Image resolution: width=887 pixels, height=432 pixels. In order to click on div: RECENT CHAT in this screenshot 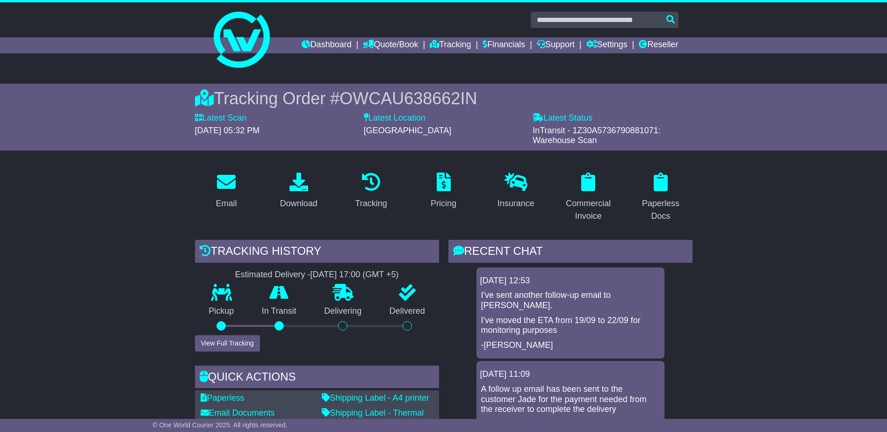, I will do `click(571, 253)`.